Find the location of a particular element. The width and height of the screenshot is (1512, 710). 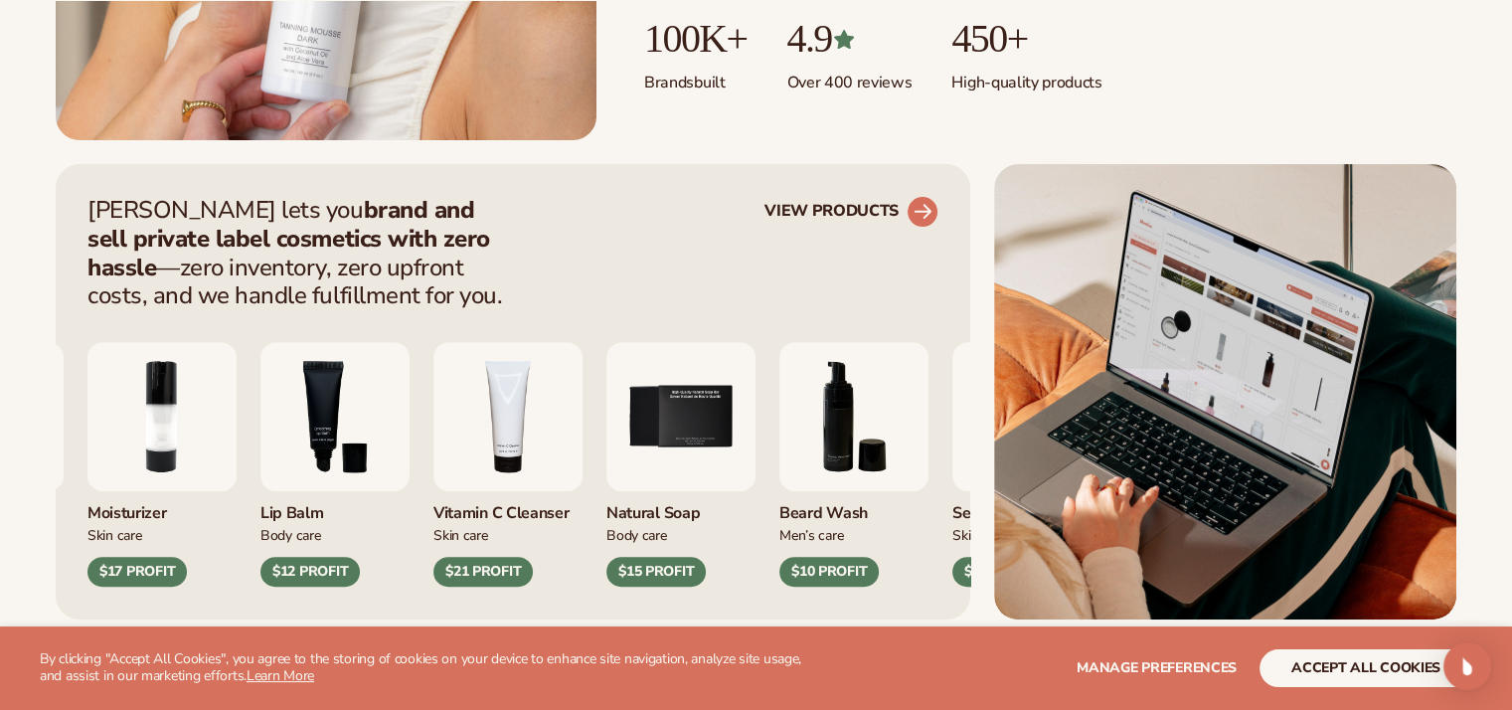

div: 2 / 9 is located at coordinates (162, 464).